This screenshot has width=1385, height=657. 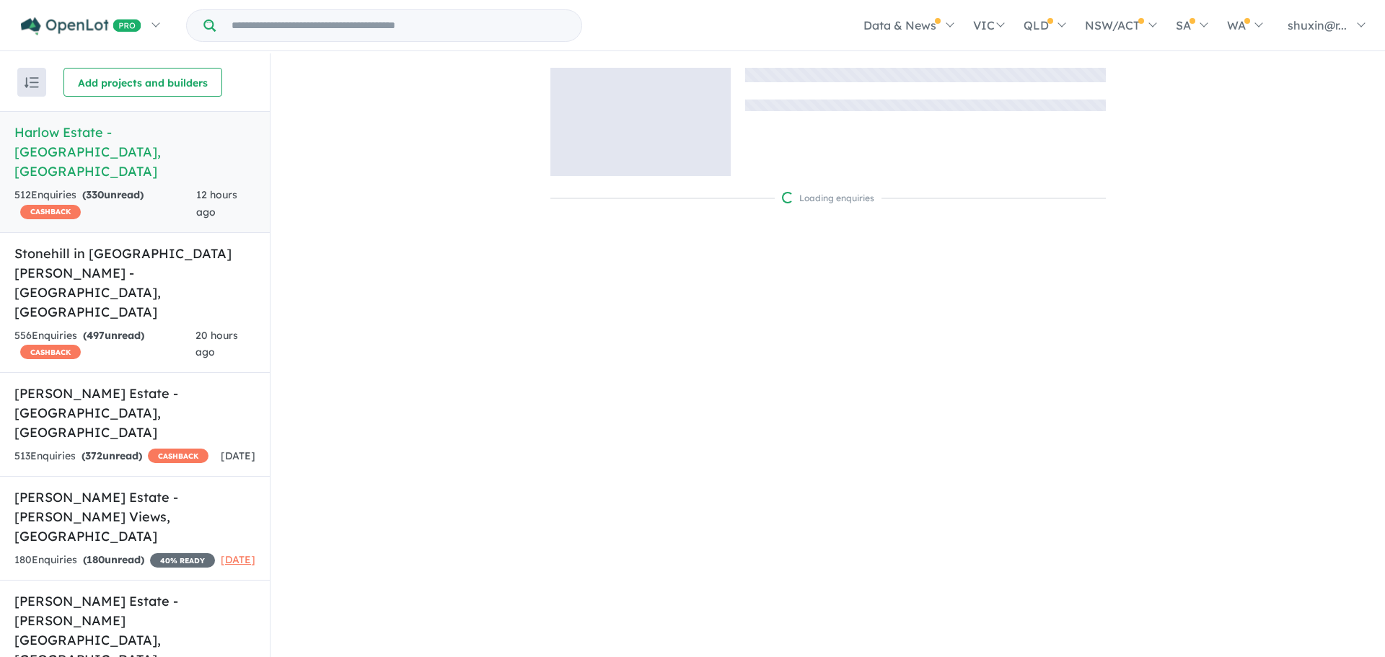 What do you see at coordinates (94, 195) in the screenshot?
I see `span: 330` at bounding box center [94, 195].